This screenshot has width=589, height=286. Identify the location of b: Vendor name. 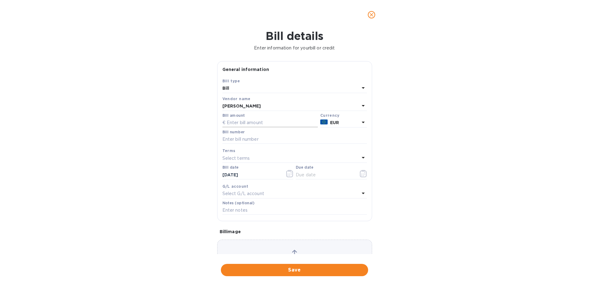
(237, 99).